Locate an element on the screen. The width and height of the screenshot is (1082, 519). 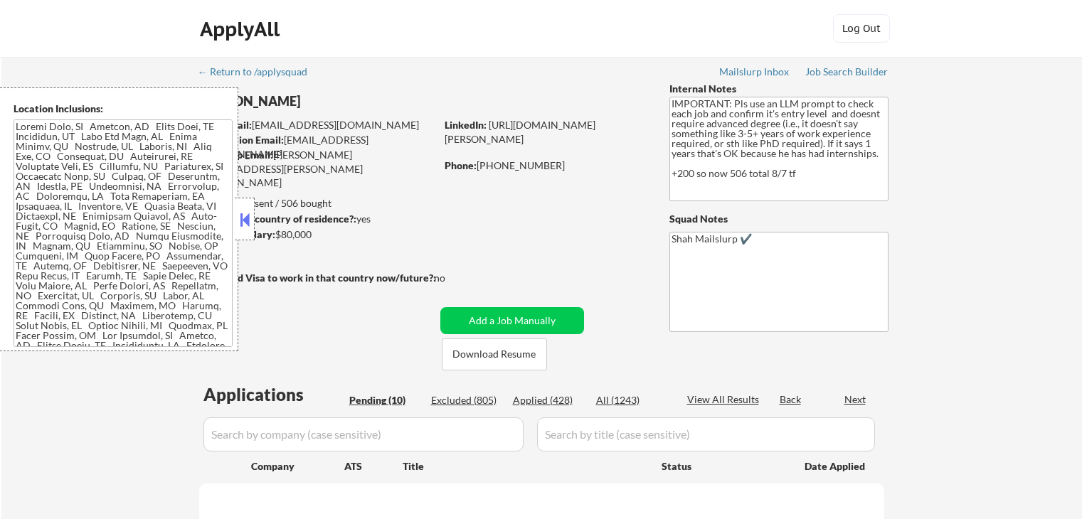
div: Status is located at coordinates (723, 466).